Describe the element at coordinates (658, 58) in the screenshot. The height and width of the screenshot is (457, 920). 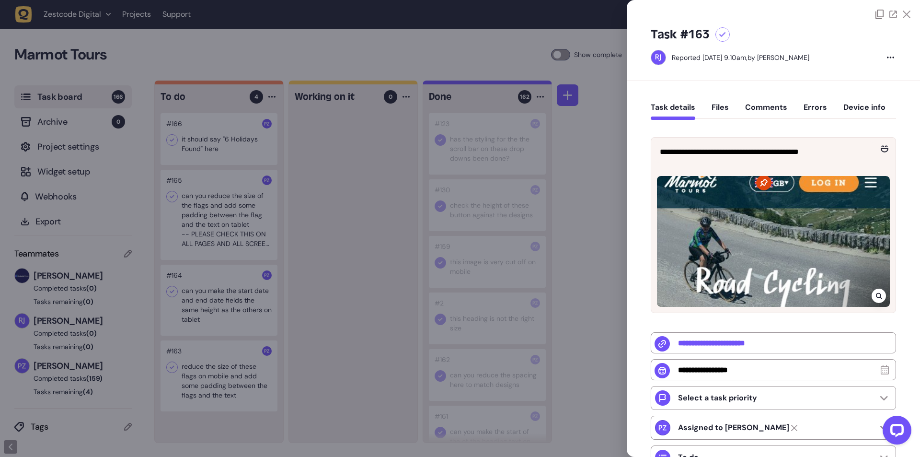
I see `img: Riki-leigh Jones` at that location.